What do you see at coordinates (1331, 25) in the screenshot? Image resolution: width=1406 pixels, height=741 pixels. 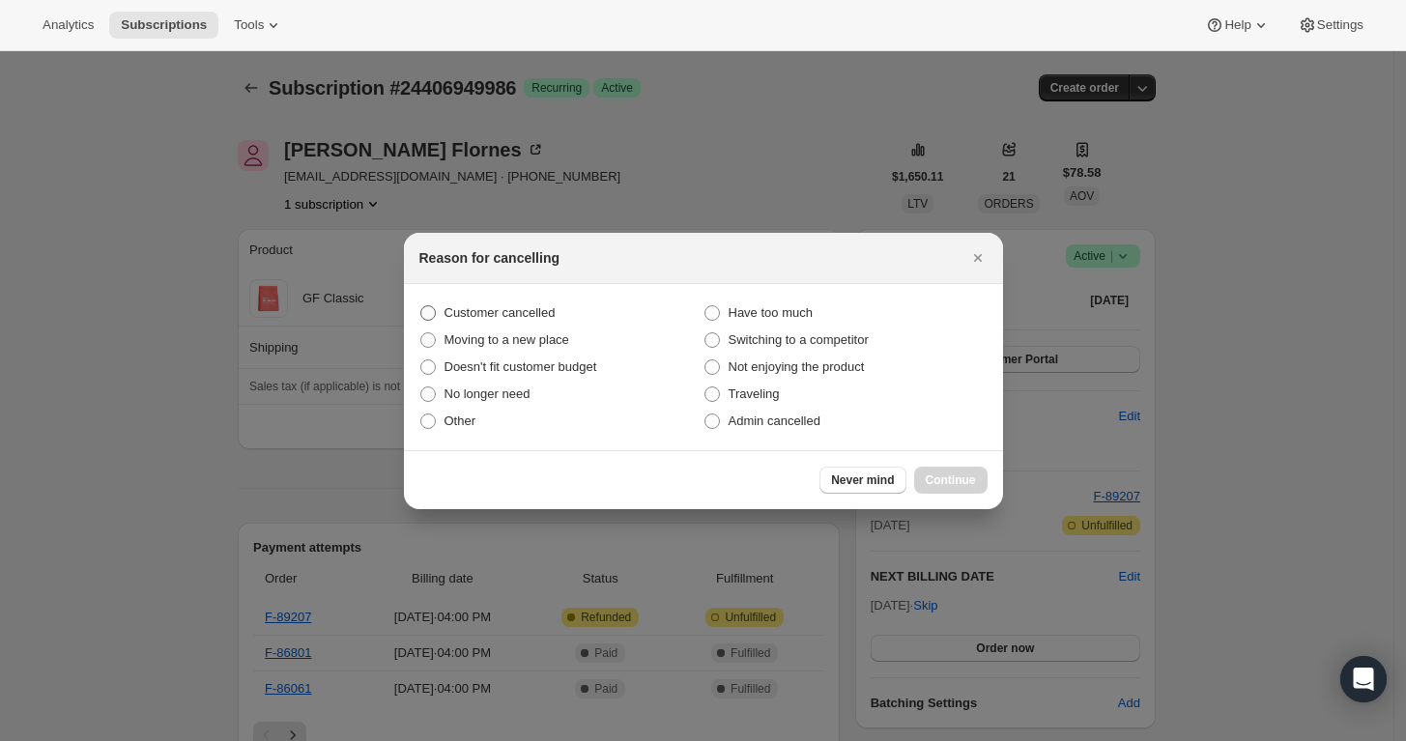 I see `button: Settings` at bounding box center [1331, 25].